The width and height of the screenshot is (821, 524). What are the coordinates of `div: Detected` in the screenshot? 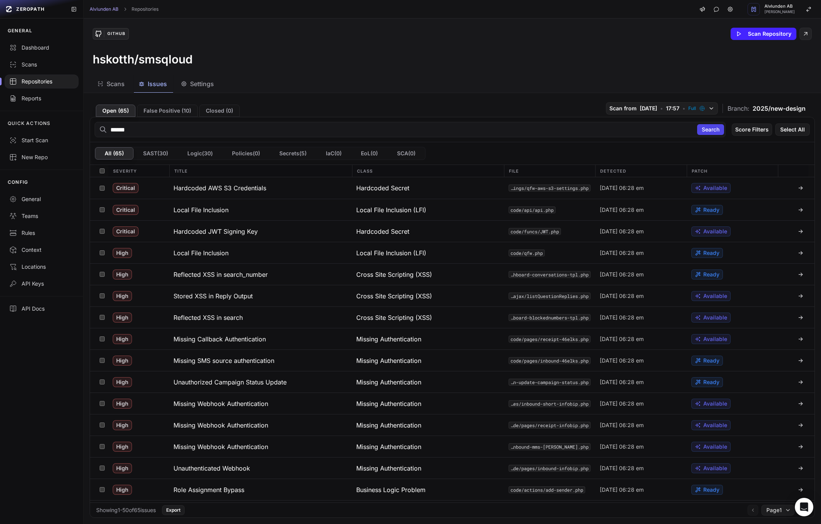 It's located at (641, 171).